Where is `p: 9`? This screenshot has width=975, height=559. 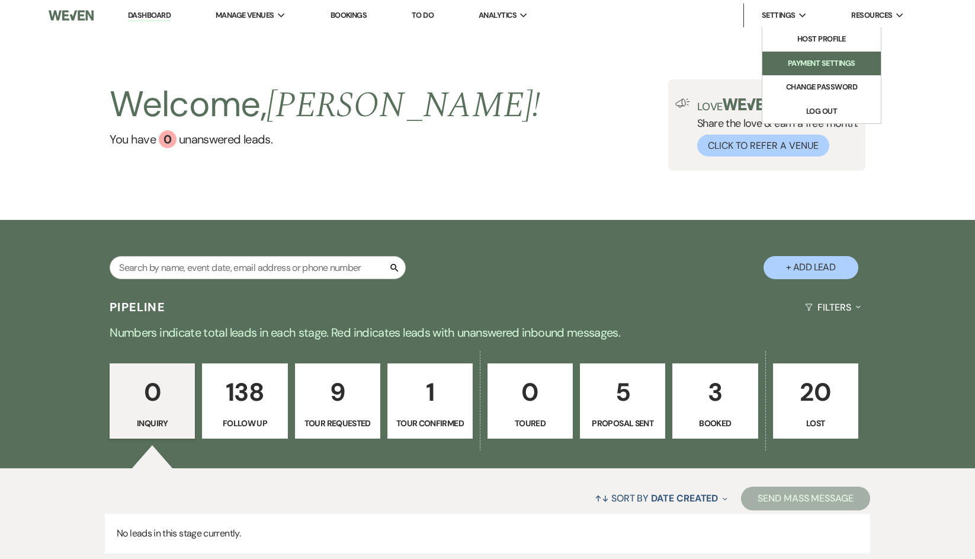
p: 9 is located at coordinates (338, 392).